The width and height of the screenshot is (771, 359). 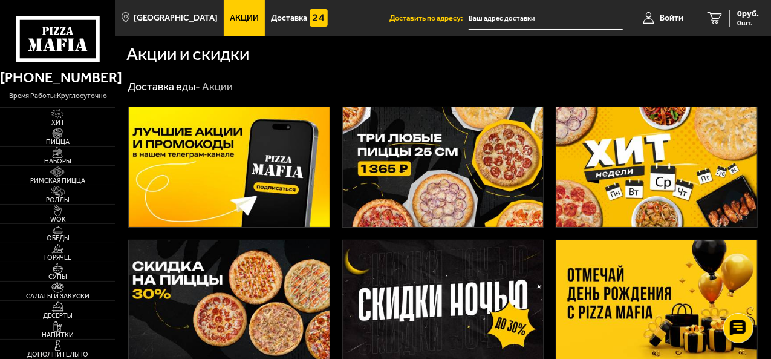 I want to click on span: Доставить по адресу:, so click(x=429, y=18).